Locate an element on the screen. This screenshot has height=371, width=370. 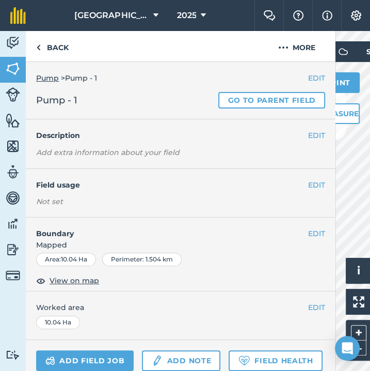
span: i is located at coordinates (359, 270).